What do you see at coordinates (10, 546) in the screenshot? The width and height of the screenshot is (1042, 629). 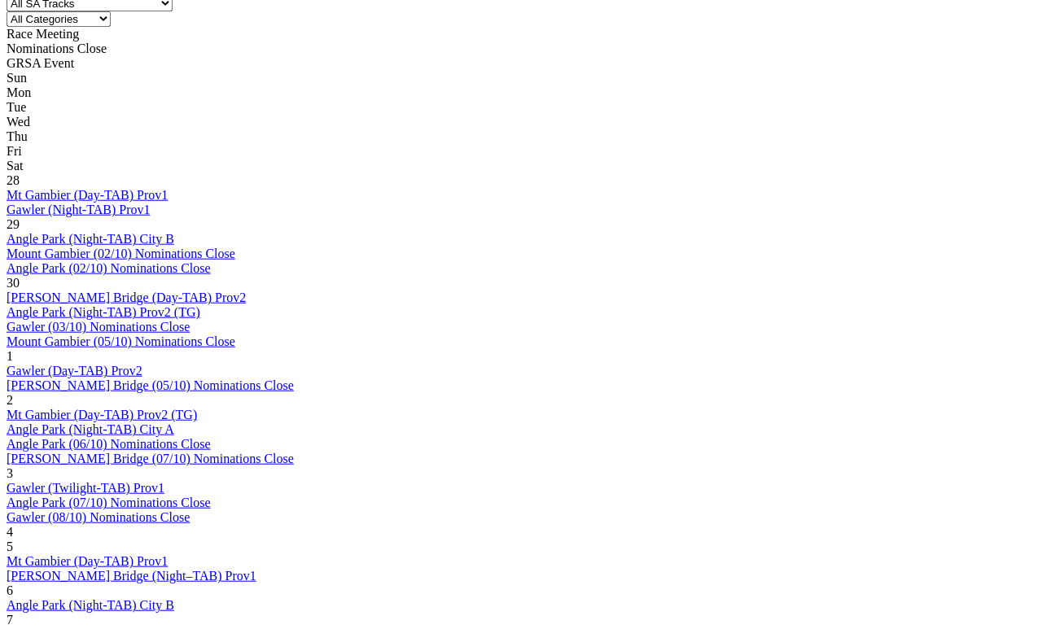 I see `span: 5` at bounding box center [10, 546].